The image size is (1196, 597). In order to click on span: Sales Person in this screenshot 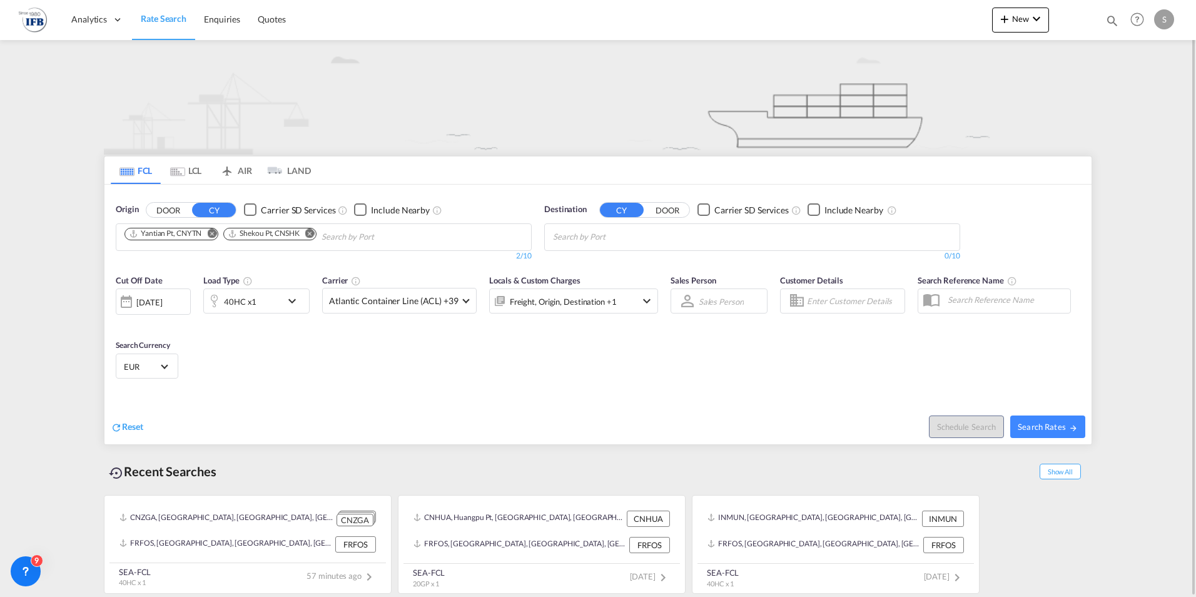, I will do `click(693, 280)`.